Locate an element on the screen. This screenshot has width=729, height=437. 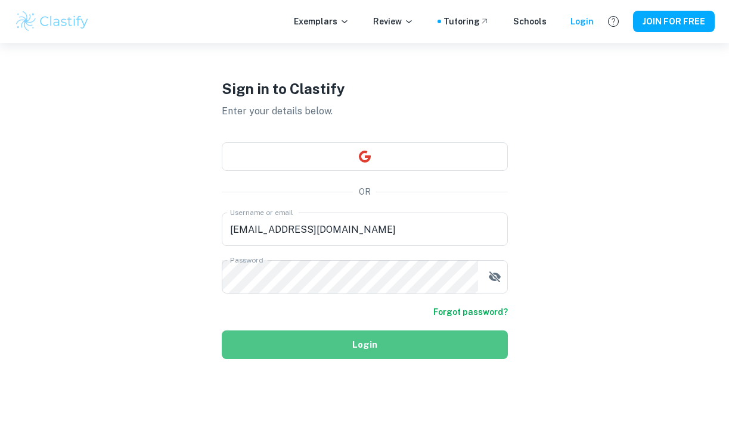
div: Schools is located at coordinates (530, 21).